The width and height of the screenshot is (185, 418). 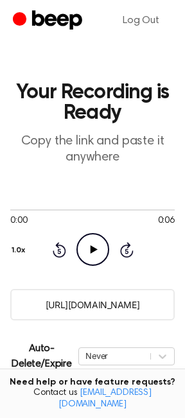 What do you see at coordinates (140, 21) in the screenshot?
I see `a: Log Out` at bounding box center [140, 21].